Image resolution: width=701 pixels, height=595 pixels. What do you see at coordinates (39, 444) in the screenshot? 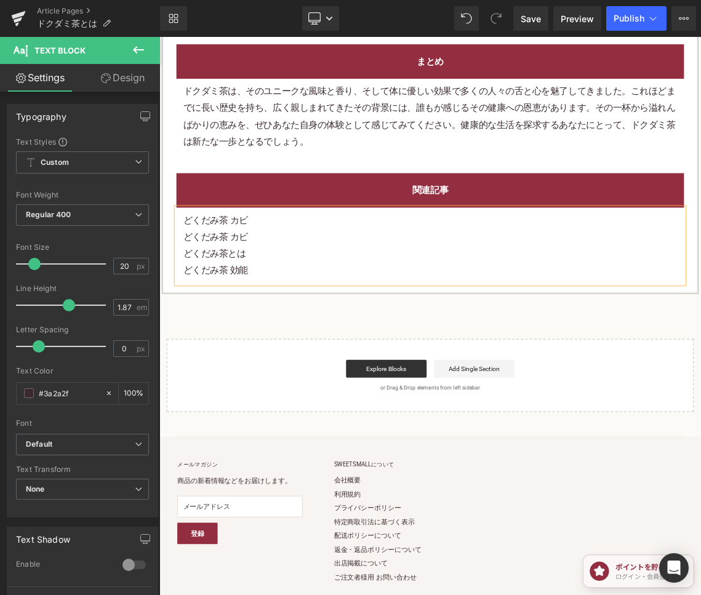
I see `i: Default` at bounding box center [39, 444].